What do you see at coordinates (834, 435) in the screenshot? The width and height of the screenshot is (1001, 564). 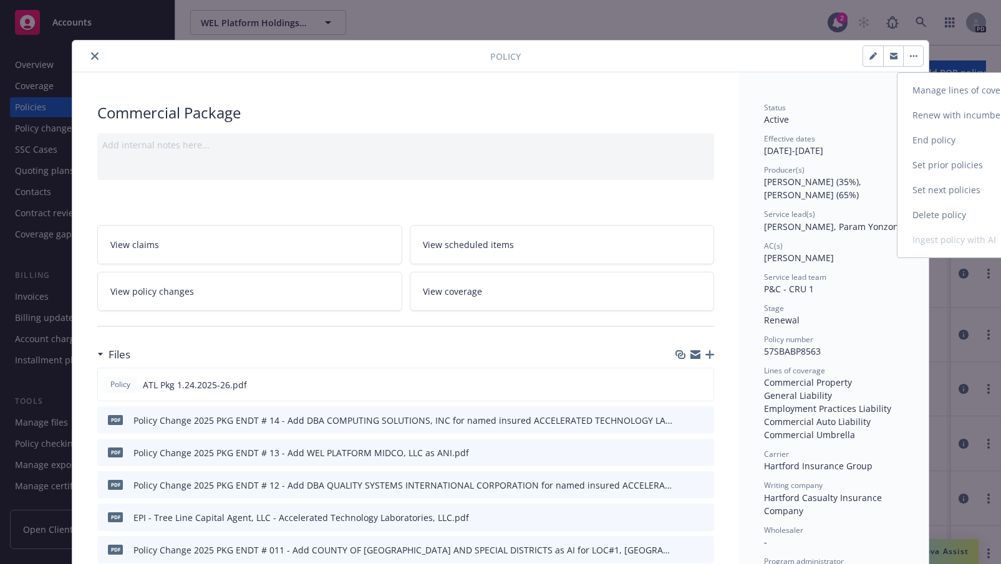 I see `div: Commercial Umbrella` at bounding box center [834, 435].